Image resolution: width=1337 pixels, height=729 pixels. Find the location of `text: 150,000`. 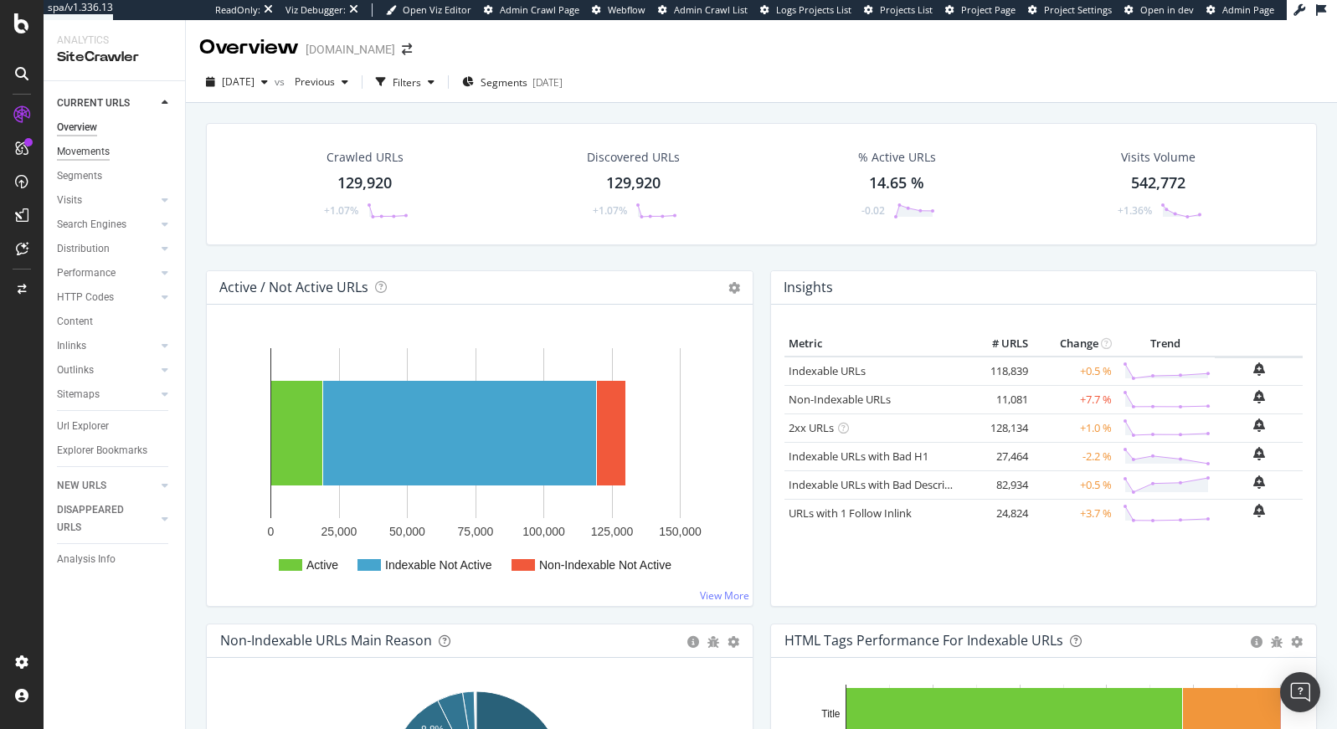

text: 150,000 is located at coordinates (680, 532).